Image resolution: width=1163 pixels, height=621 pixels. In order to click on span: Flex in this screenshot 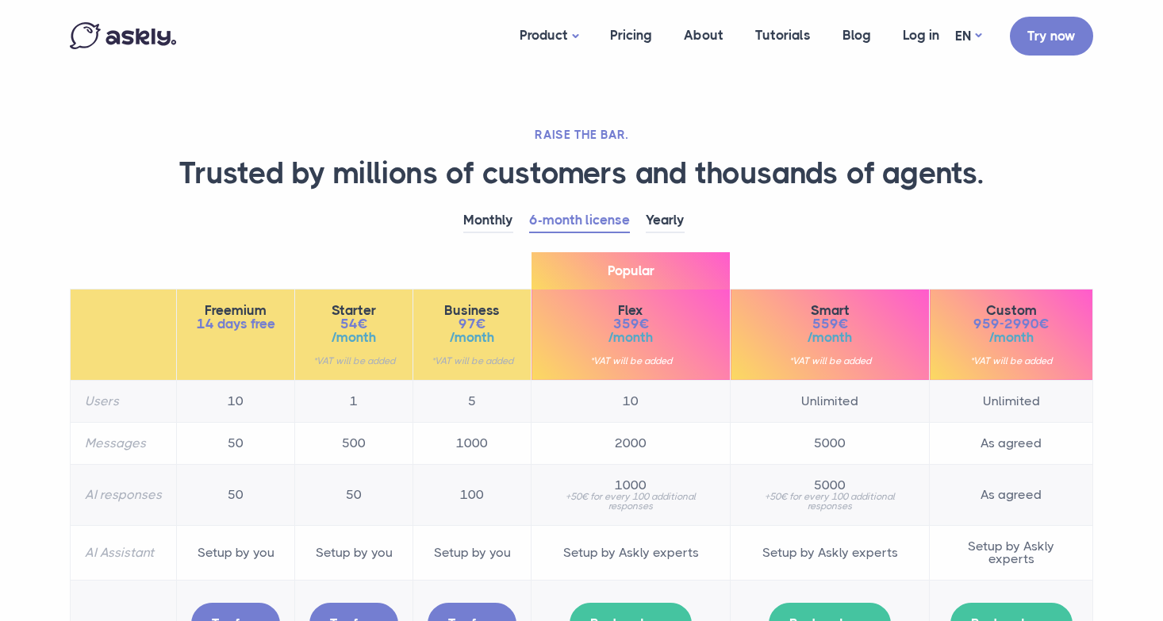, I will do `click(631, 310)`.